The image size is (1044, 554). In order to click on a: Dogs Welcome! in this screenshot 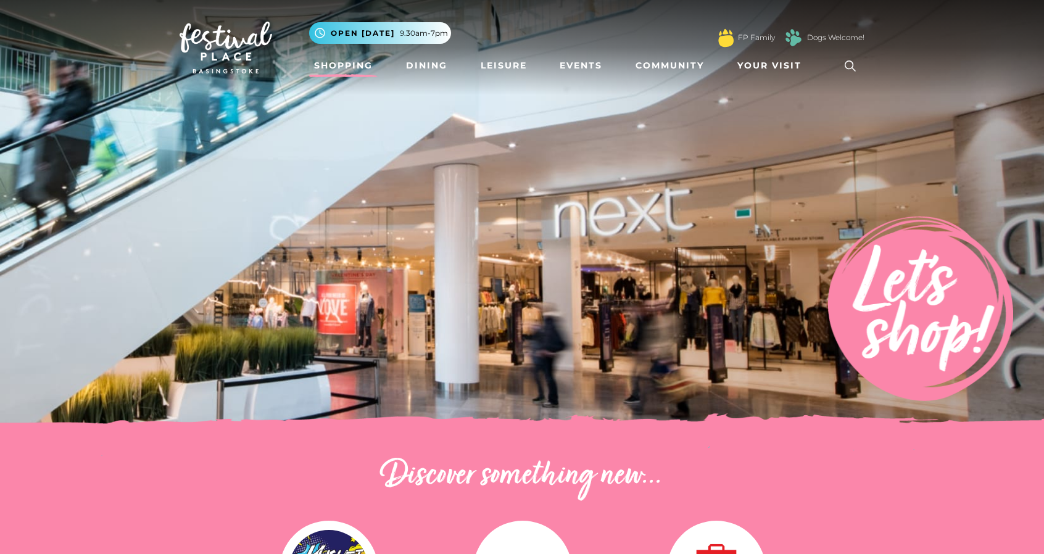, I will do `click(836, 38)`.